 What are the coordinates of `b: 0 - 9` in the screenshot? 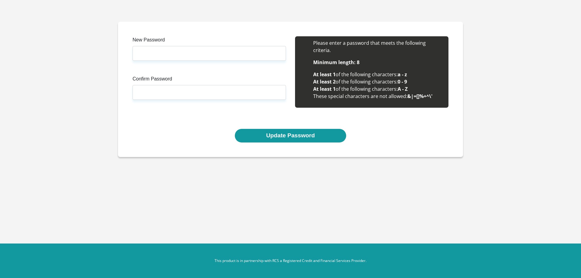 It's located at (402, 82).